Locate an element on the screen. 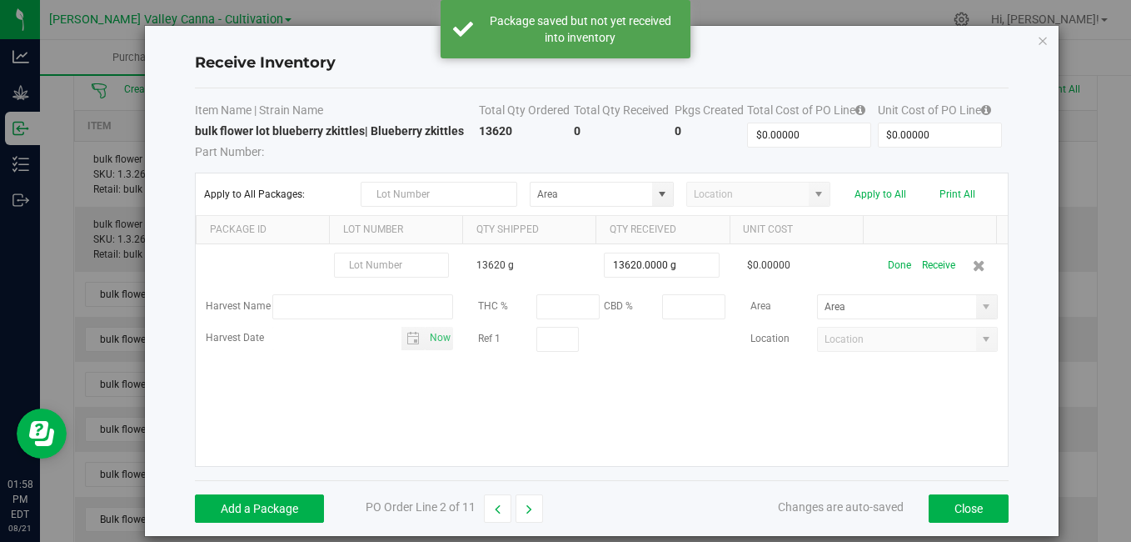 Image resolution: width=1131 pixels, height=542 pixels. span: select is located at coordinates (439, 338).